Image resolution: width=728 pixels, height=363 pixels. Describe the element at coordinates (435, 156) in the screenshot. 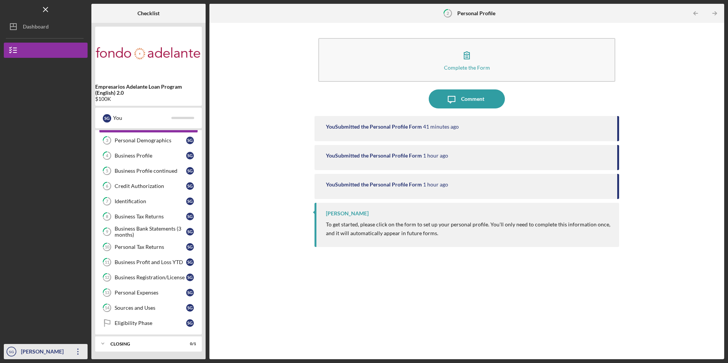

I see `time: 2025-08-25 19:18` at that location.